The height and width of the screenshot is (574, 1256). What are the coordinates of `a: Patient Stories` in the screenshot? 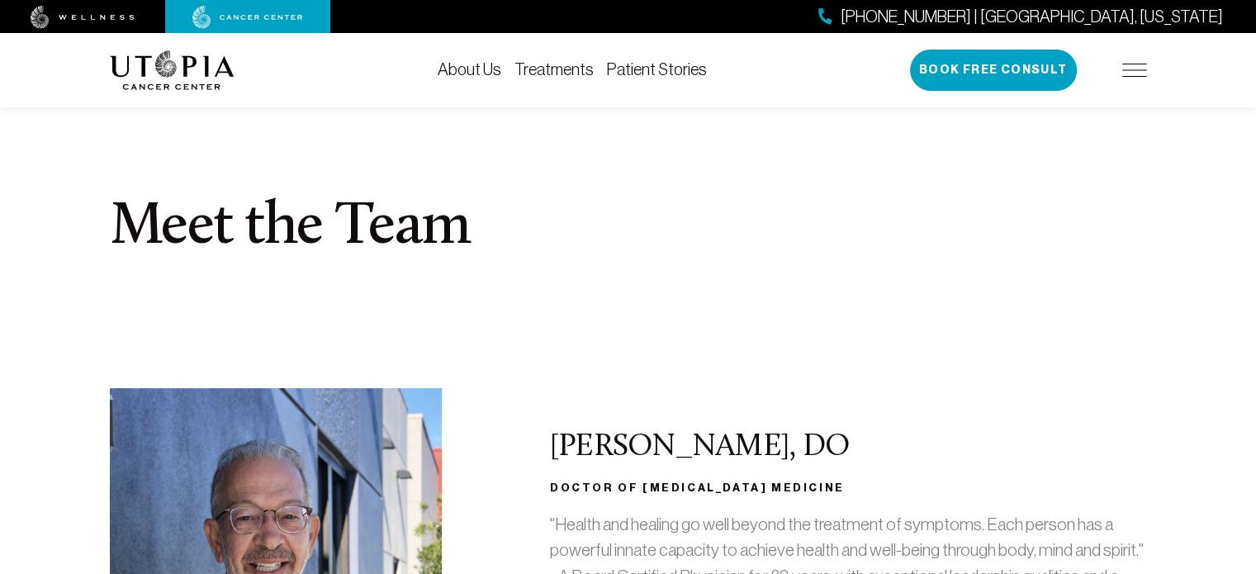 It's located at (657, 69).